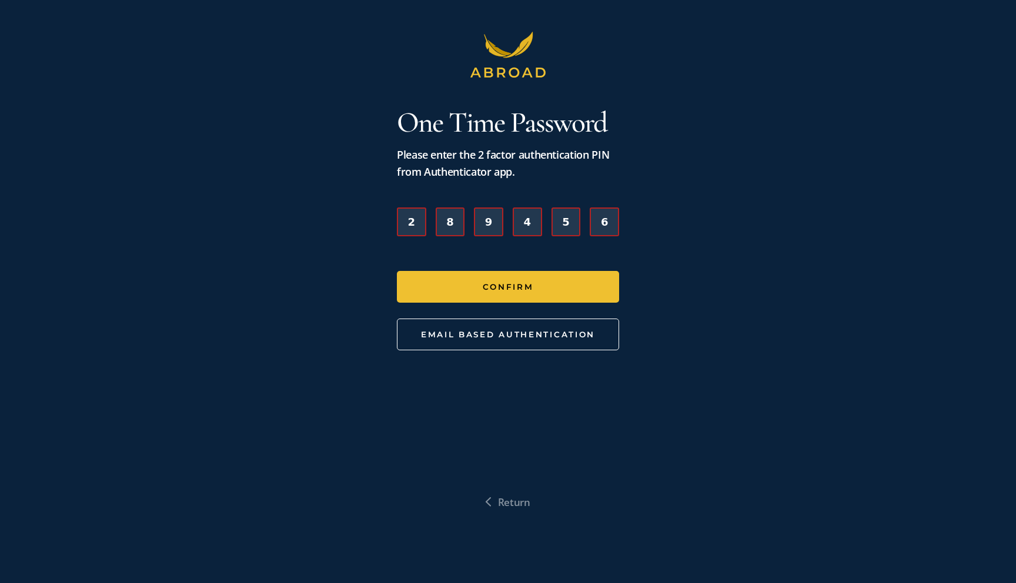 The height and width of the screenshot is (583, 1016). What do you see at coordinates (508, 163) in the screenshot?
I see `div: Please enter the 2 factor authentication PIN from Authenticator app.` at bounding box center [508, 163].